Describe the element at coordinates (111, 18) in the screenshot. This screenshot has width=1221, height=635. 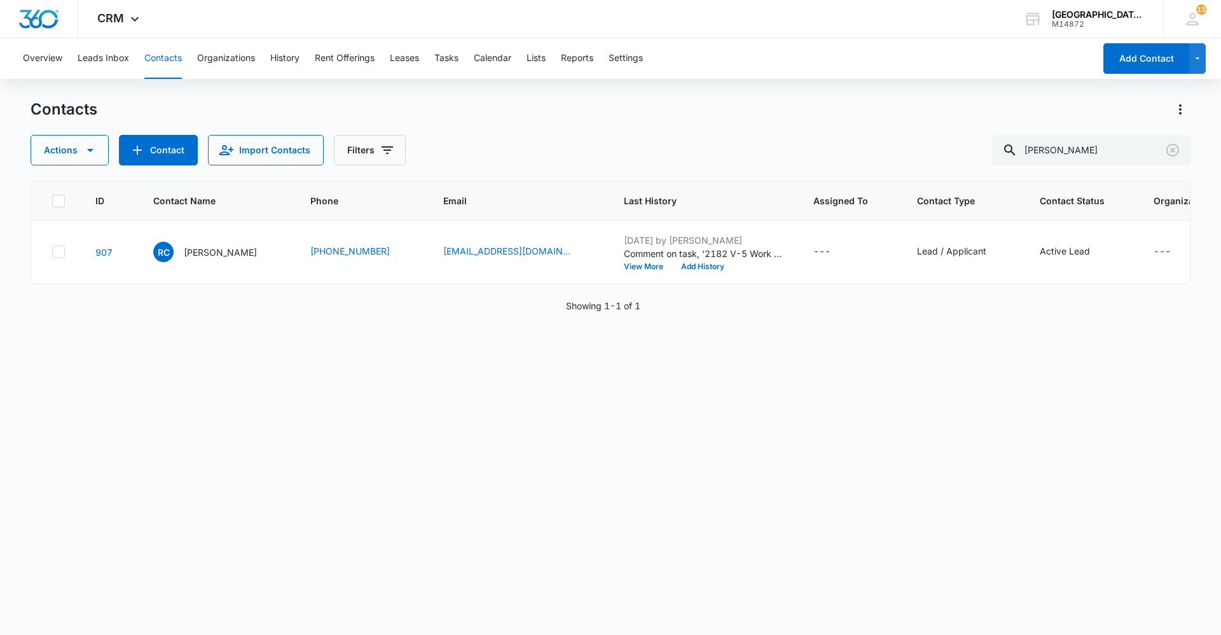
I see `span: CRM` at that location.